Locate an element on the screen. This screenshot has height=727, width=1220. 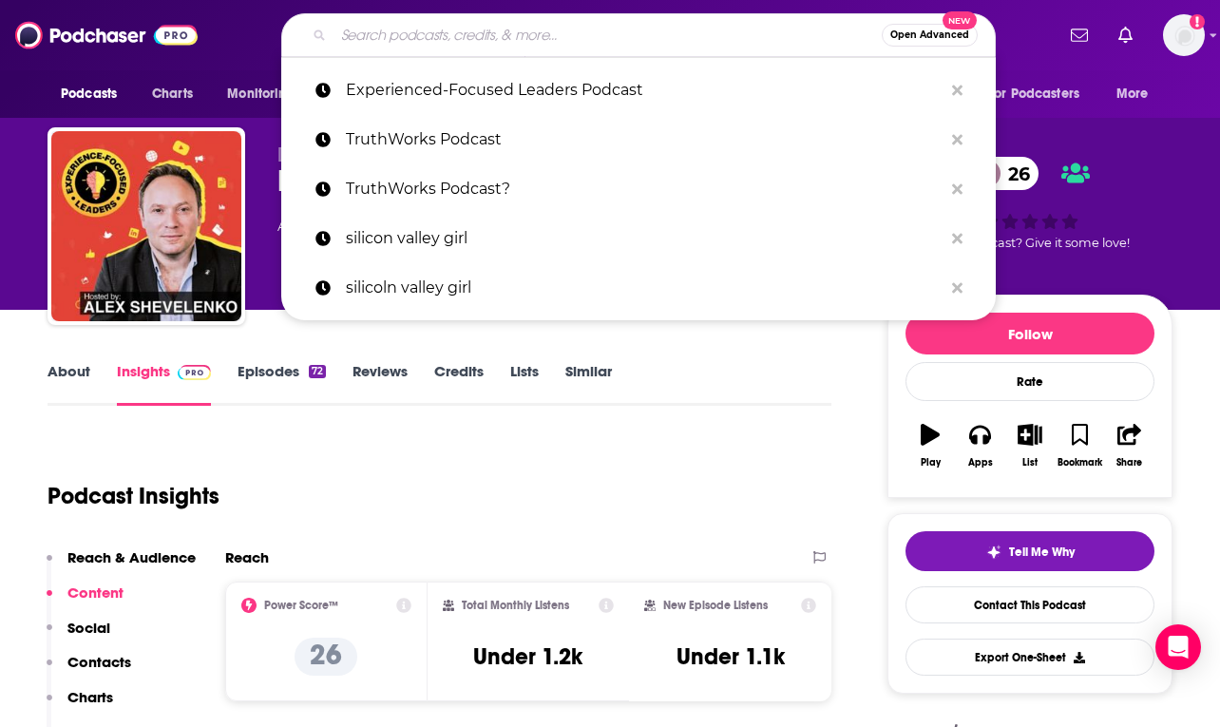
a: Podchaser - Follow, Share and Rate Podcasts is located at coordinates (106, 35).